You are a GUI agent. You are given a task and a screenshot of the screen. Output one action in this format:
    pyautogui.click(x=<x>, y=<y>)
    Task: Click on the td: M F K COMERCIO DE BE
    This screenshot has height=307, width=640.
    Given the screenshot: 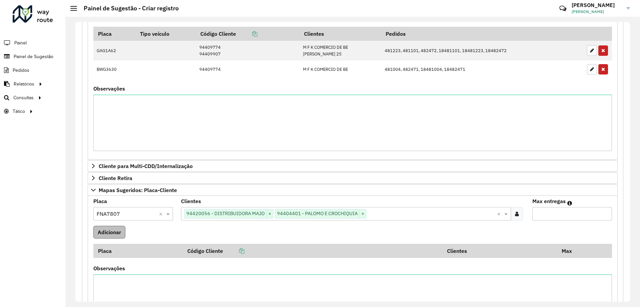 What is the action you would take?
    pyautogui.click(x=341, y=69)
    